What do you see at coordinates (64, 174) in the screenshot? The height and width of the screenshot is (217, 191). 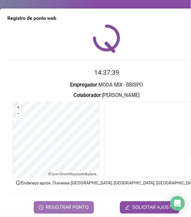 I see `a: OpenStreetMap` at bounding box center [64, 174].